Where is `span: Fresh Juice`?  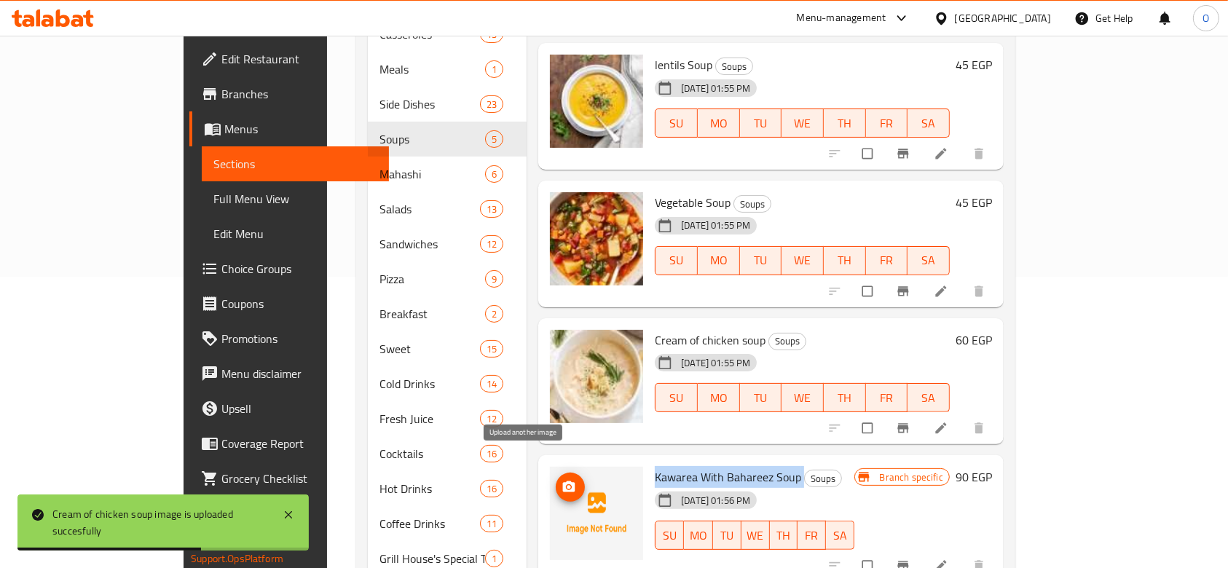 span: Fresh Juice is located at coordinates (430, 419).